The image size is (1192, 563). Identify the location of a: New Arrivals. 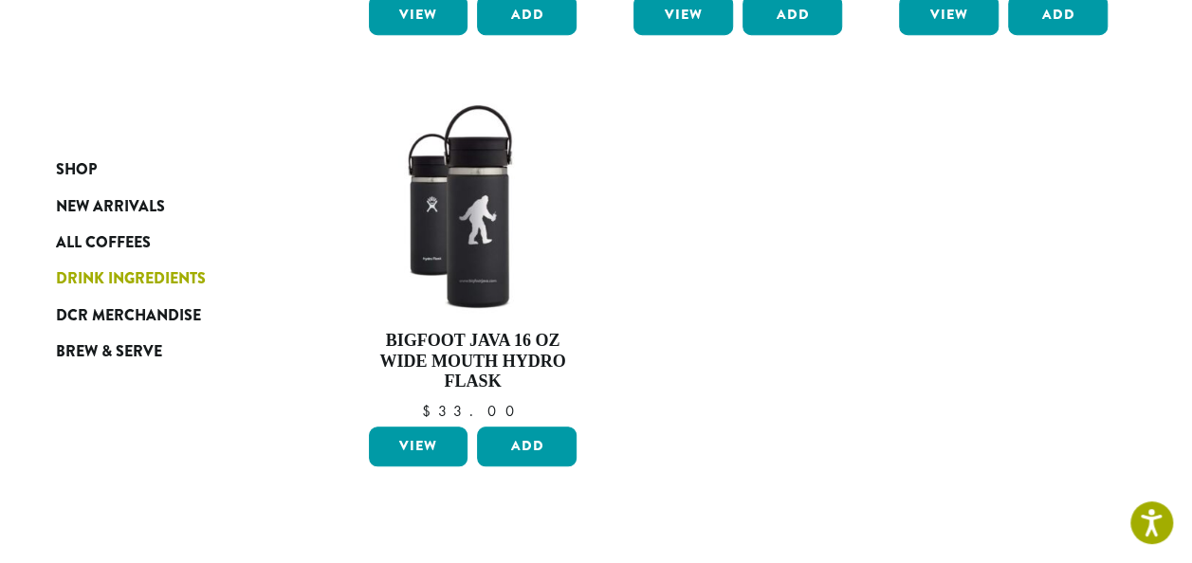
(170, 206).